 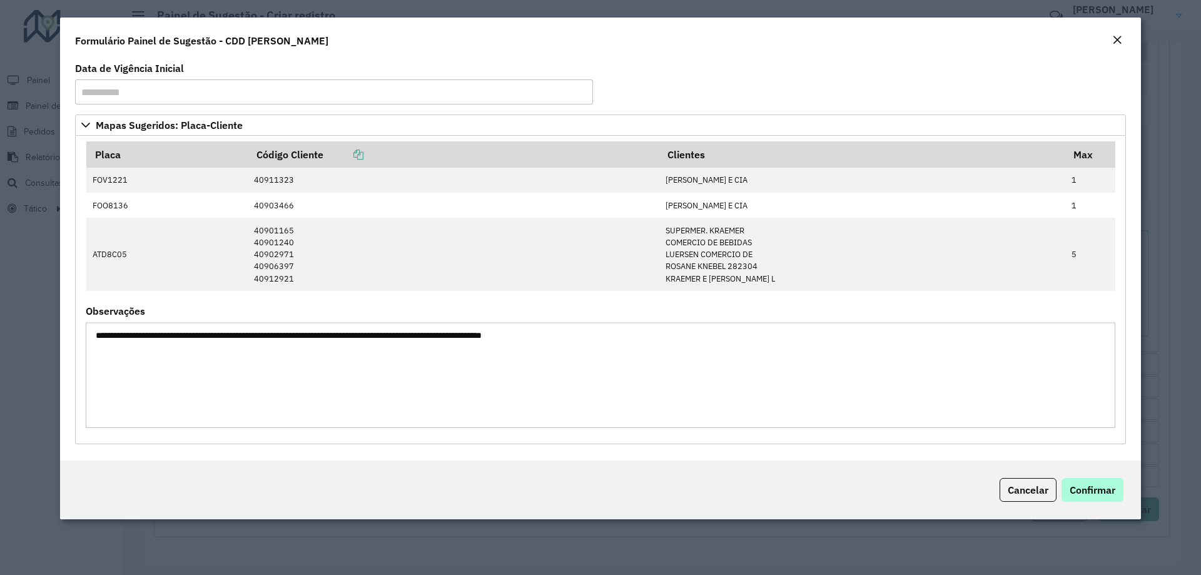 What do you see at coordinates (1028, 490) in the screenshot?
I see `span: Cancelar` at bounding box center [1028, 490].